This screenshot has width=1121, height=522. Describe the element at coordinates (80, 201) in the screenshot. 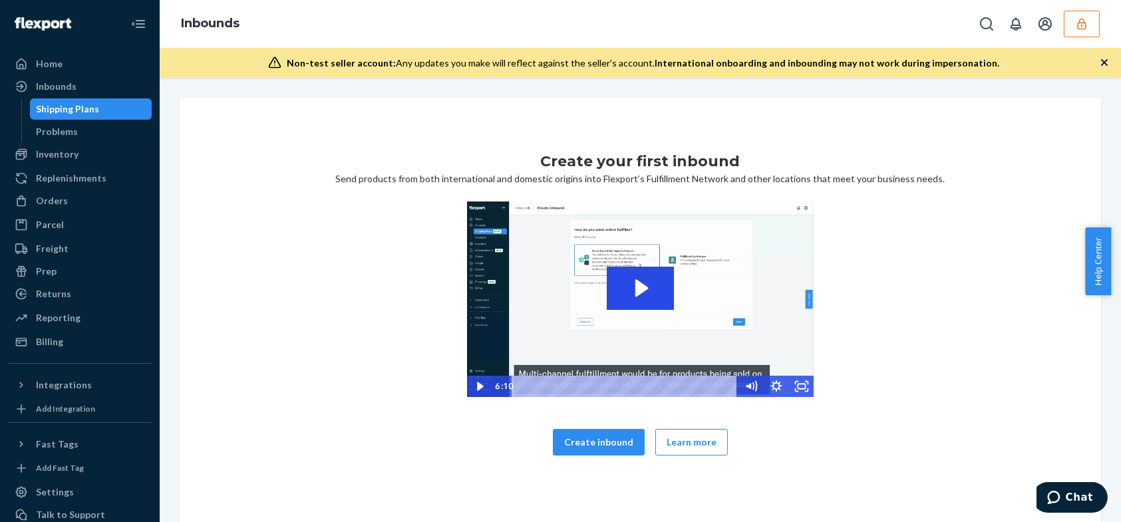

I see `a: Orders` at that location.